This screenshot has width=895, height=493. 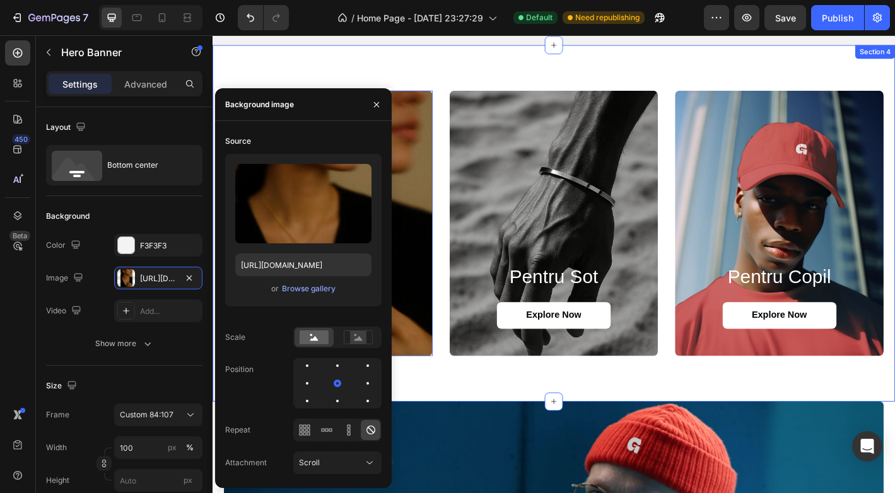 What do you see at coordinates (62, 386) in the screenshot?
I see `div: Size` at bounding box center [62, 386].